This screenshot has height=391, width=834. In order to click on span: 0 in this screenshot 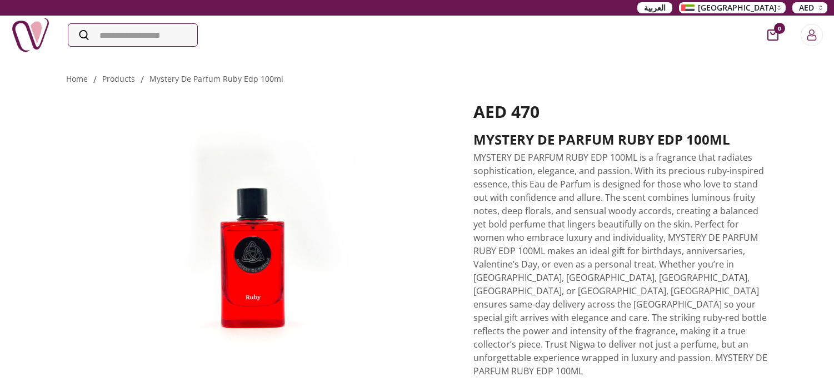, I will do `click(780, 28)`.